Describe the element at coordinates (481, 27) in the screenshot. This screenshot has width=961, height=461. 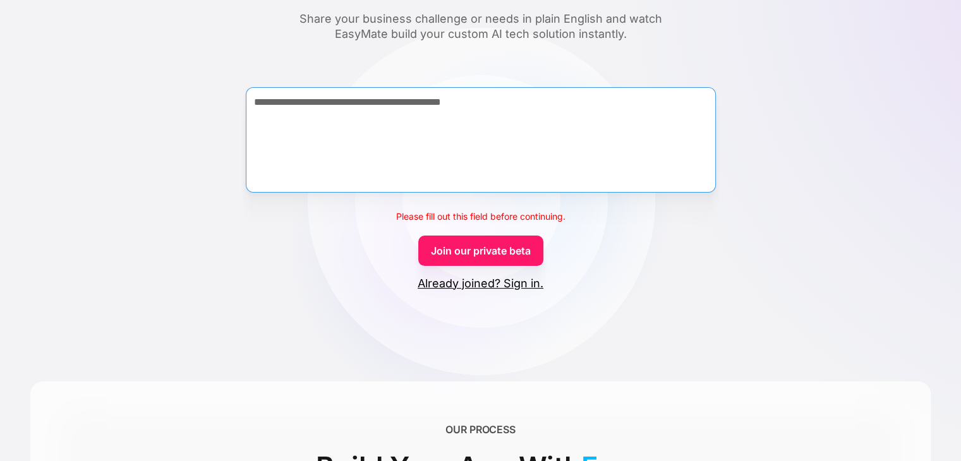
I see `div: Share your business challenge or needs in plain English and watch EasyMate build your custom AI t...` at that location.